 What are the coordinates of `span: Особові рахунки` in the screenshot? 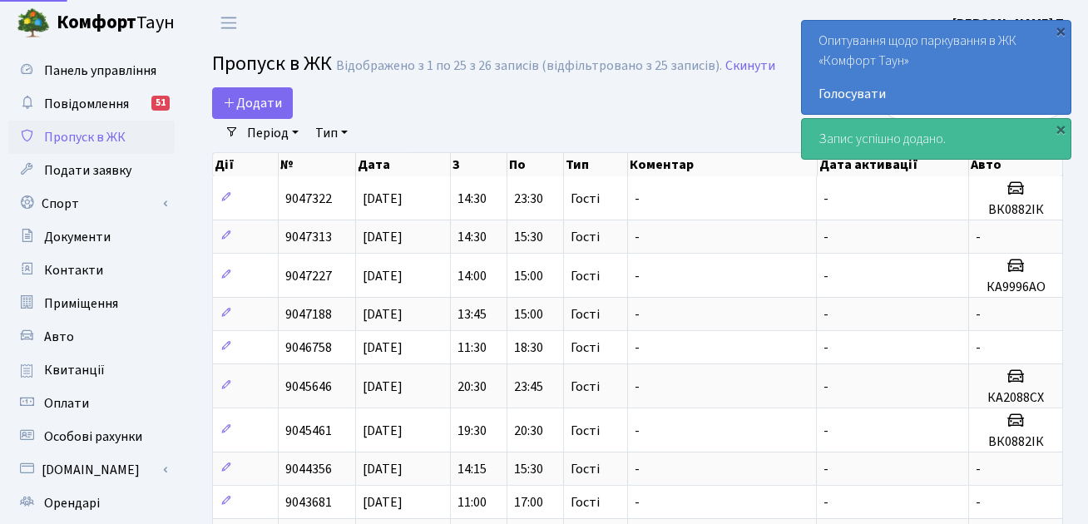 It's located at (93, 437).